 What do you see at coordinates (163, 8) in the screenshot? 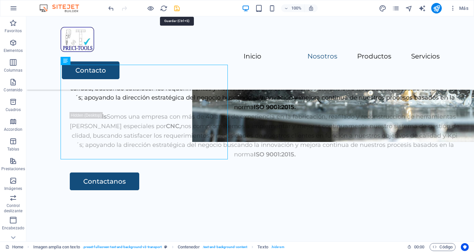
I see `button: reload` at bounding box center [163, 8].